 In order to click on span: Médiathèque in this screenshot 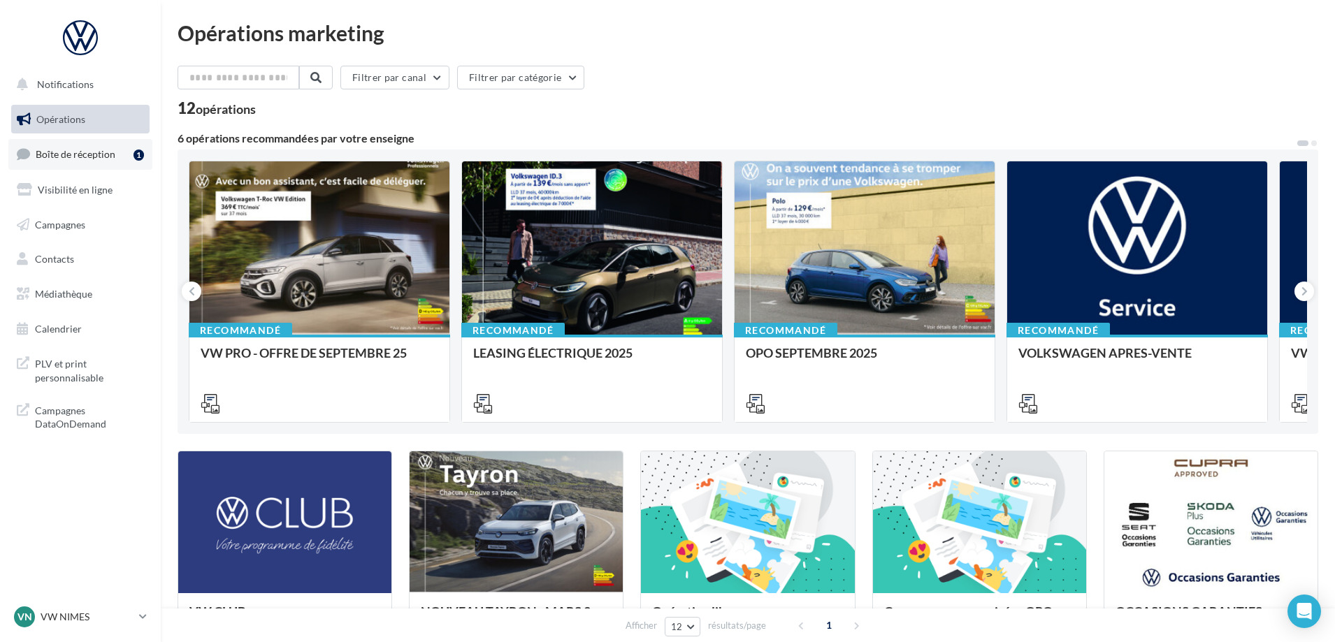, I will do `click(64, 293)`.